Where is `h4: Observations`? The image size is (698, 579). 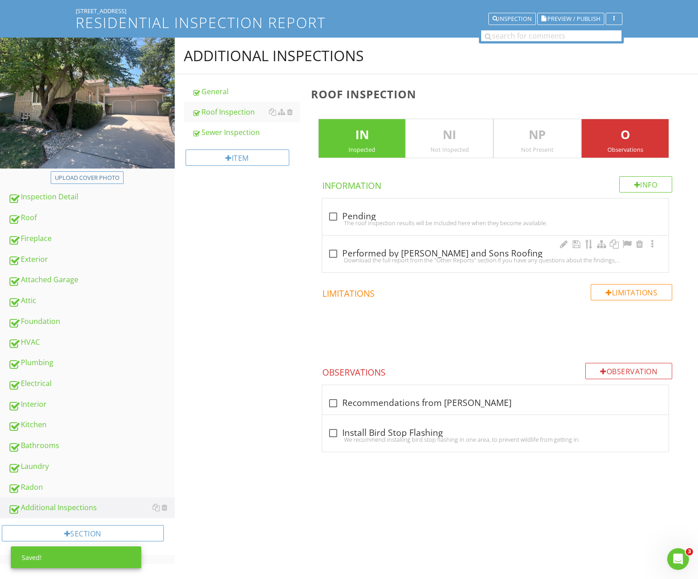
h4: Observations is located at coordinates (497, 370).